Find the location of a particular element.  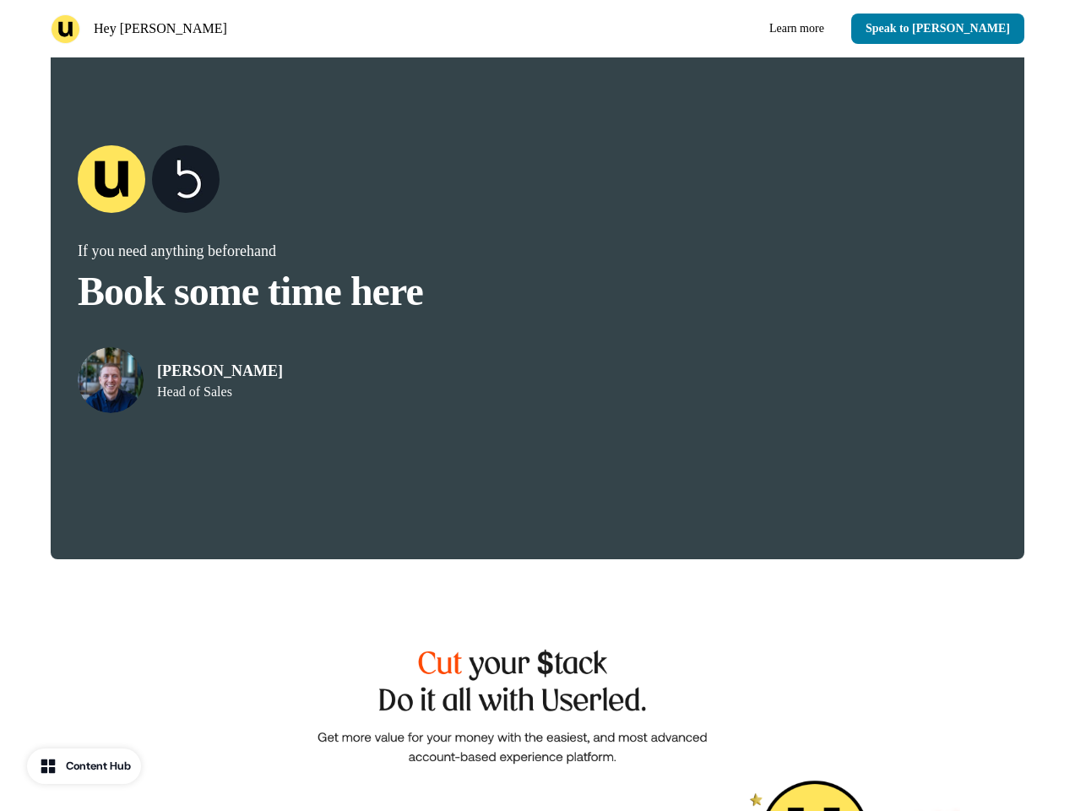

p: Head of Sales is located at coordinates (220, 392).